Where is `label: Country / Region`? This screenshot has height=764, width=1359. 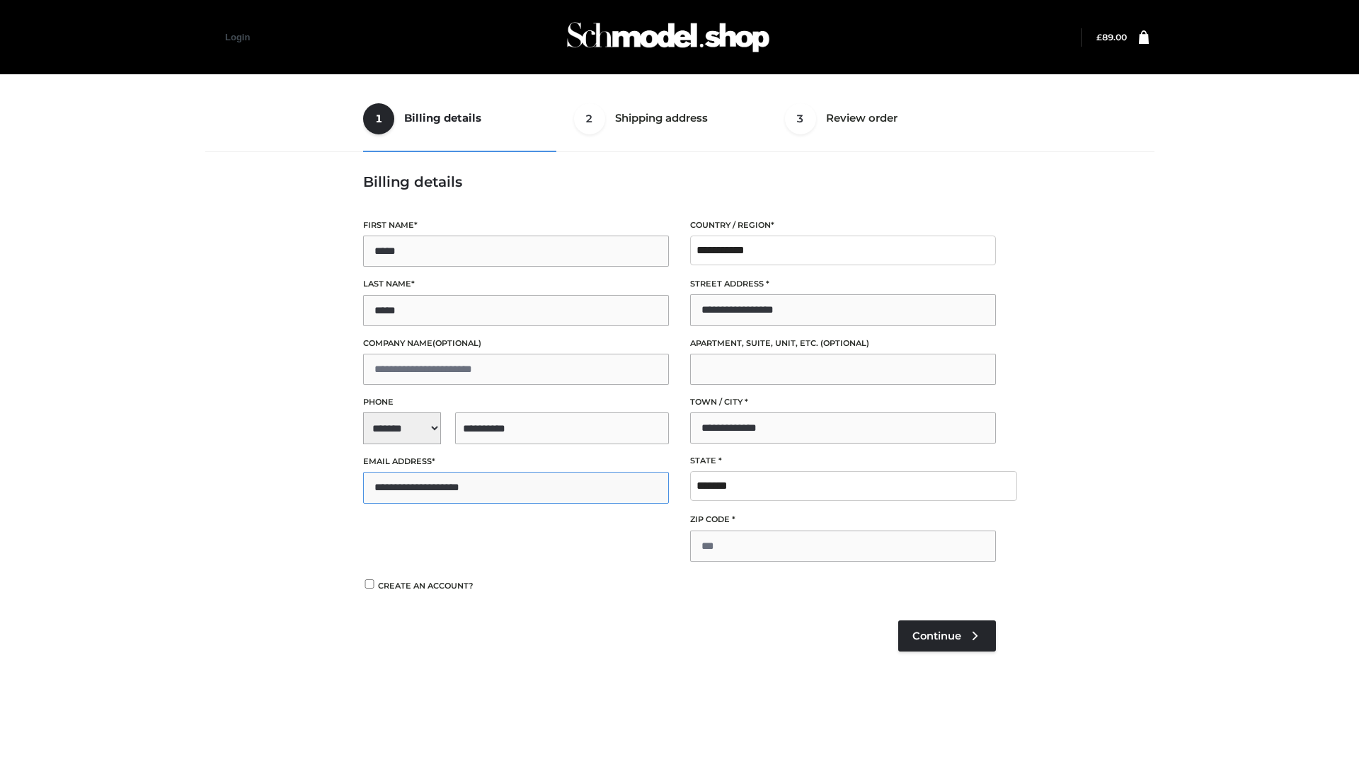 label: Country / Region is located at coordinates (843, 225).